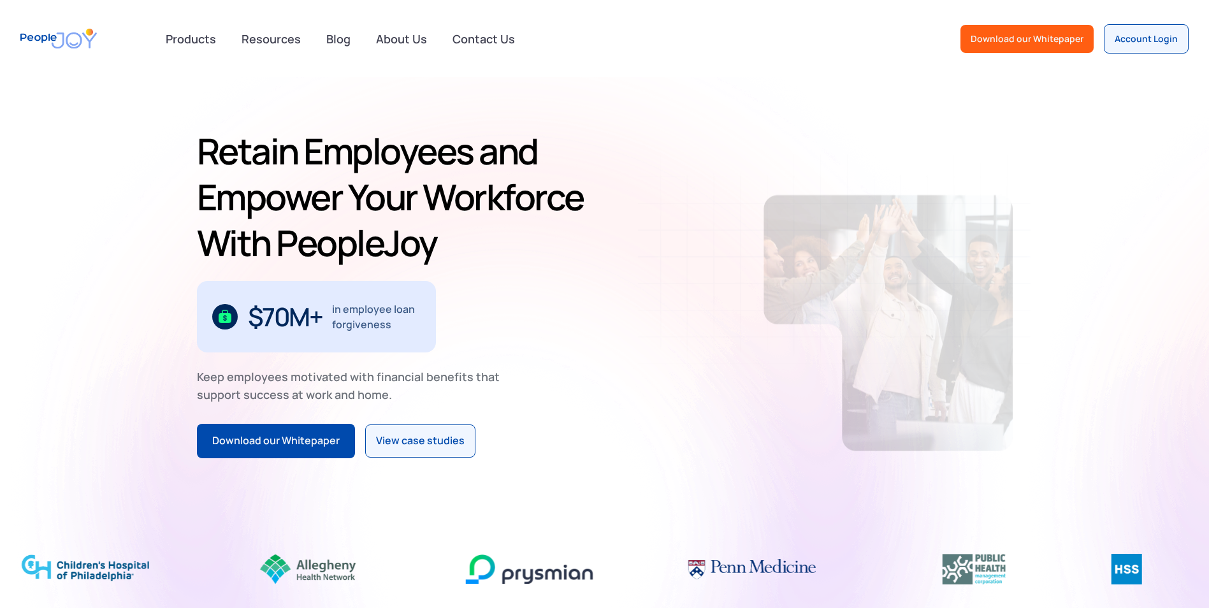  Describe the element at coordinates (338, 39) in the screenshot. I see `a: Blog` at that location.